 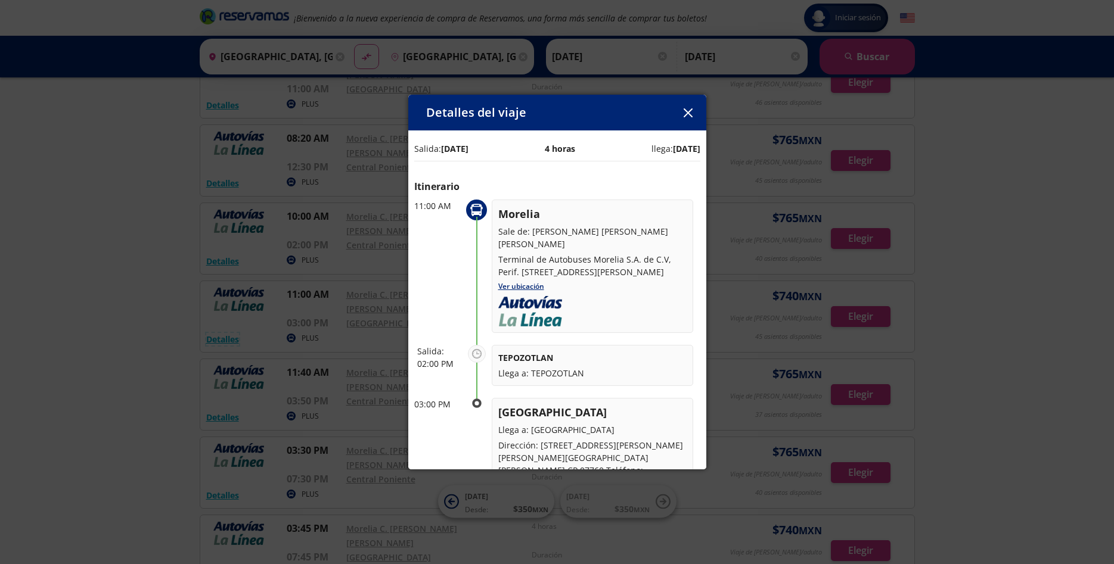 What do you see at coordinates (592, 358) in the screenshot?
I see `p: TEPOZOTLAN` at bounding box center [592, 358].